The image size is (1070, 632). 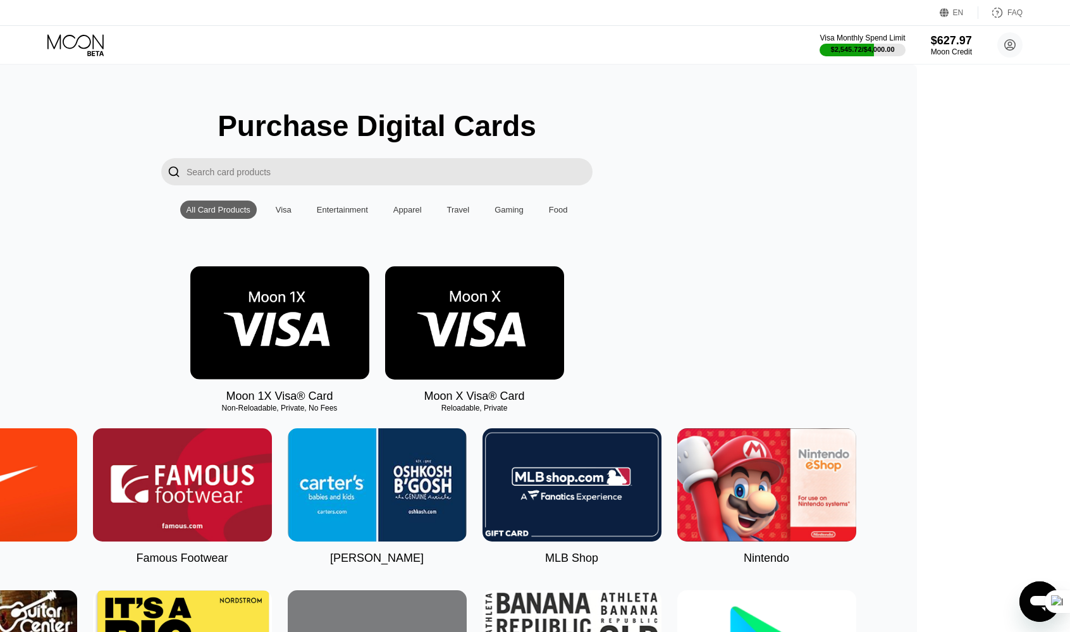 What do you see at coordinates (572, 558) in the screenshot?
I see `div: MLB Shop` at bounding box center [572, 558].